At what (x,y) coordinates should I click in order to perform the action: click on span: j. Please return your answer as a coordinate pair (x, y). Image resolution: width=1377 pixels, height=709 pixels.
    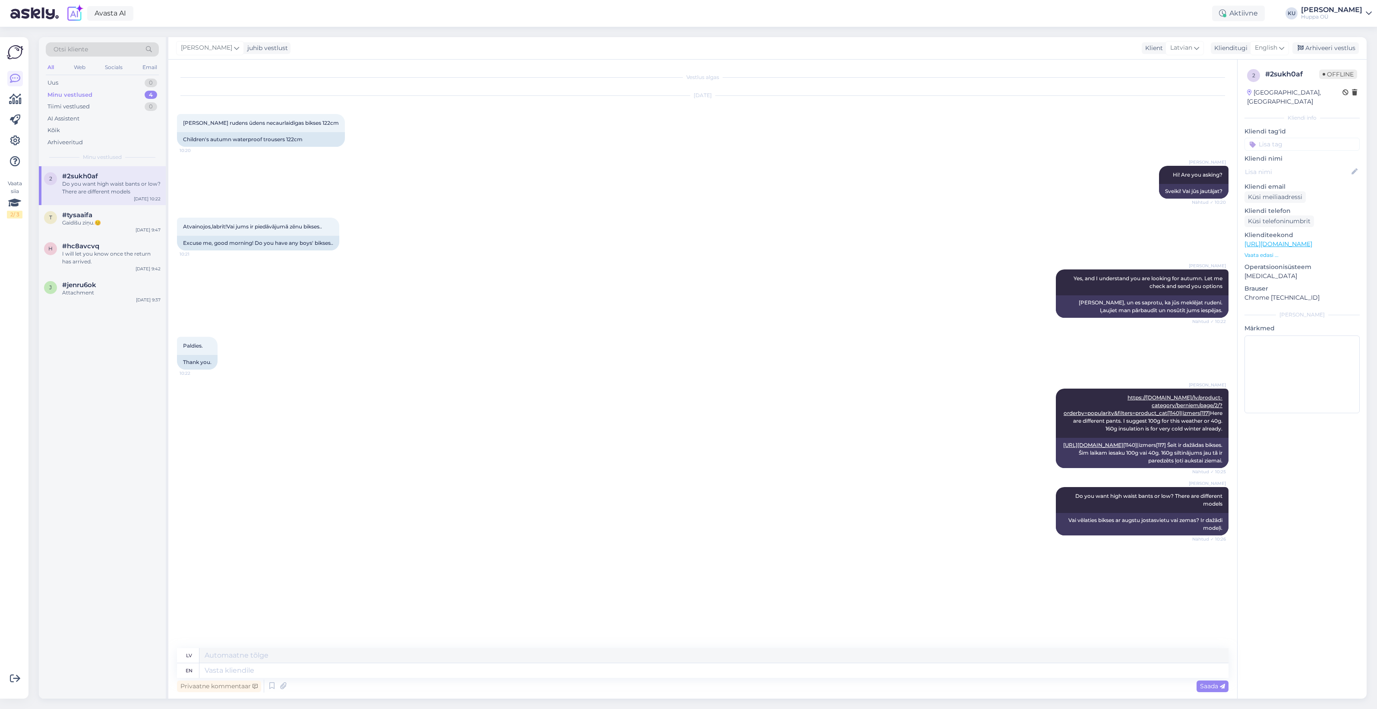
    Looking at the image, I should click on (50, 287).